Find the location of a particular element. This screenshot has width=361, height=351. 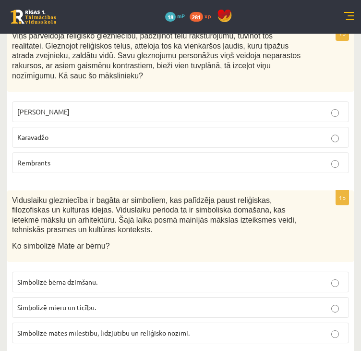

a: Rīgas 1. Tālmācības vidusskola is located at coordinates (33, 17).